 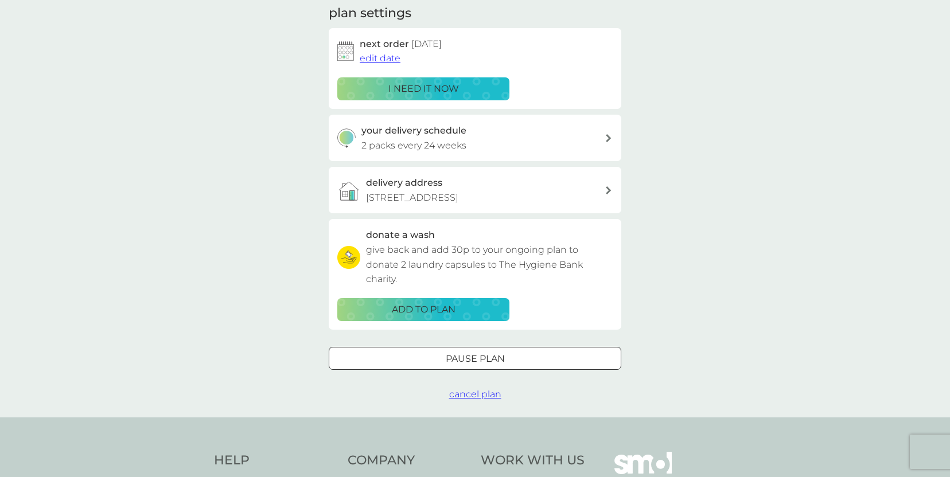 I want to click on p: i need it now, so click(x=423, y=89).